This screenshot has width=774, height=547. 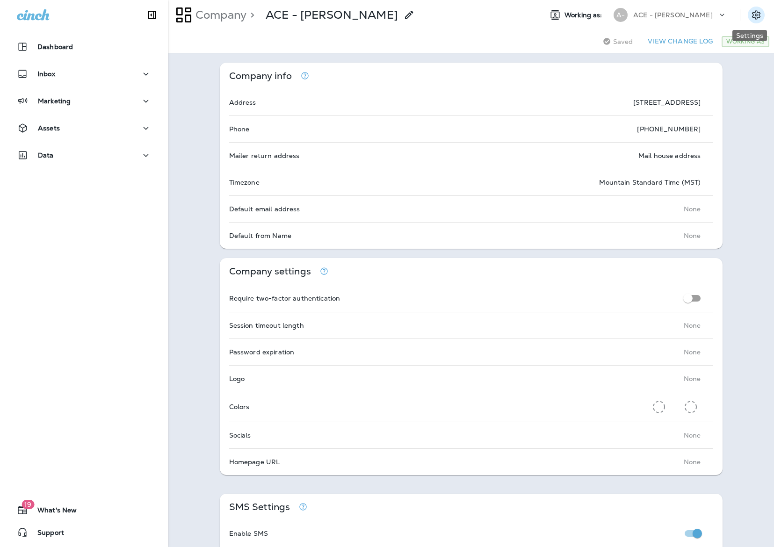 What do you see at coordinates (265, 209) in the screenshot?
I see `p: Default email address` at bounding box center [265, 209].